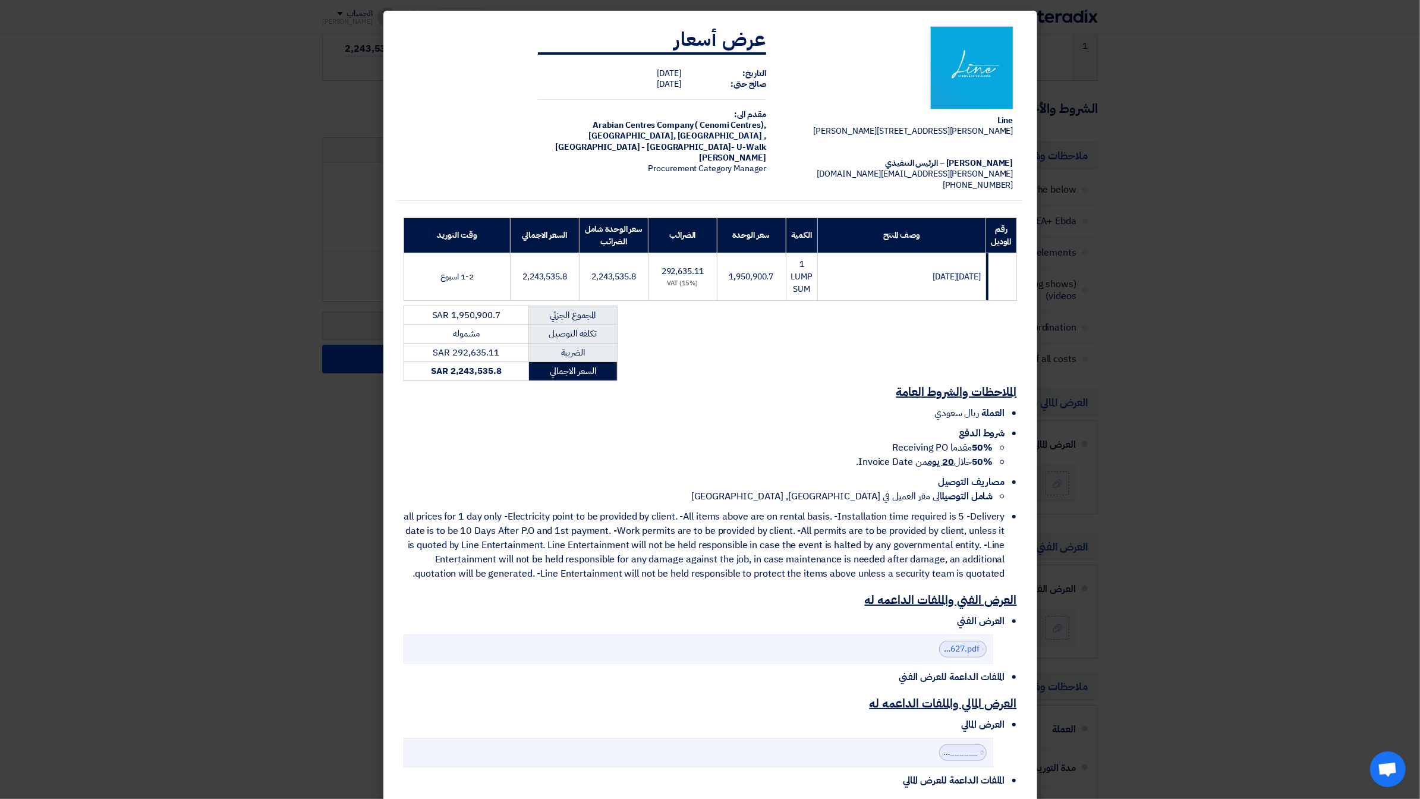 Image resolution: width=1420 pixels, height=799 pixels. Describe the element at coordinates (466, 371) in the screenshot. I see `strong: SAR 2,243,535.8` at that location.